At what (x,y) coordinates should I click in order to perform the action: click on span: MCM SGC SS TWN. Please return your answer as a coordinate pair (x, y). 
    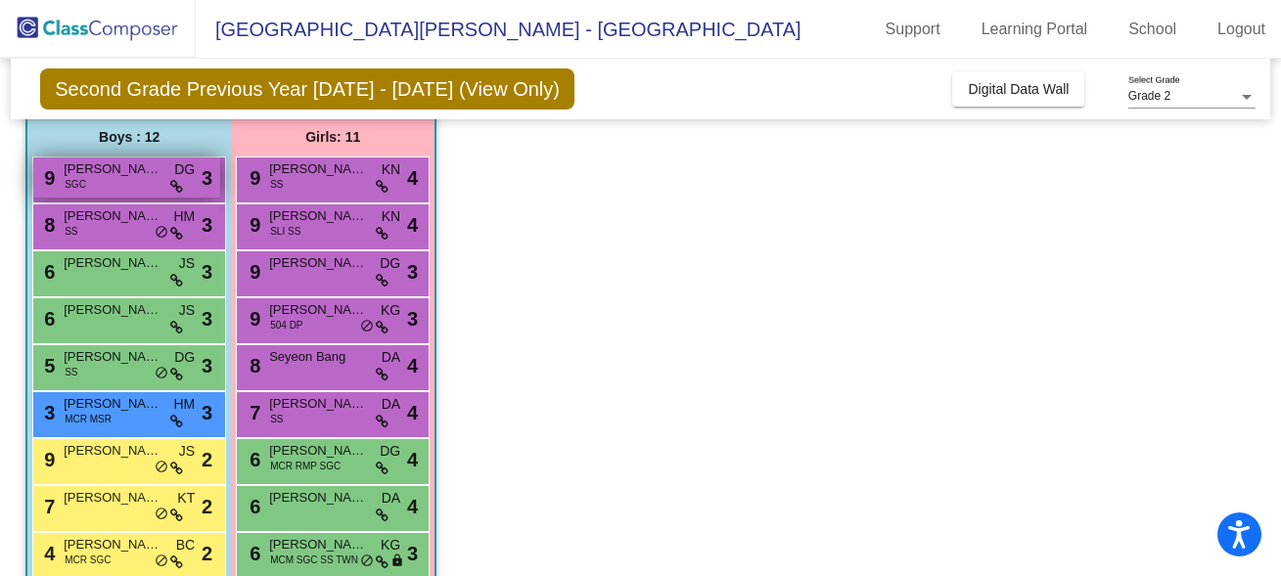
    Looking at the image, I should click on (314, 560).